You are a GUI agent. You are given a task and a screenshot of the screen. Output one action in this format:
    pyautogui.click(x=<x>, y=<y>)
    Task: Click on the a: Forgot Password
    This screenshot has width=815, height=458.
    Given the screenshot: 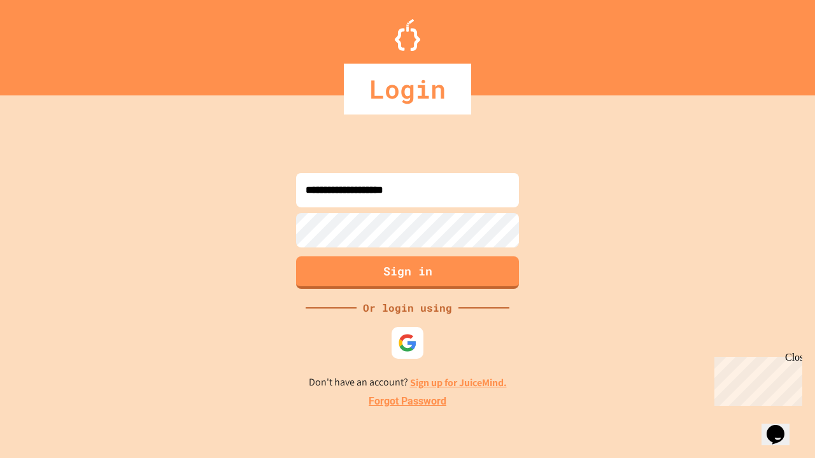 What is the action you would take?
    pyautogui.click(x=407, y=402)
    